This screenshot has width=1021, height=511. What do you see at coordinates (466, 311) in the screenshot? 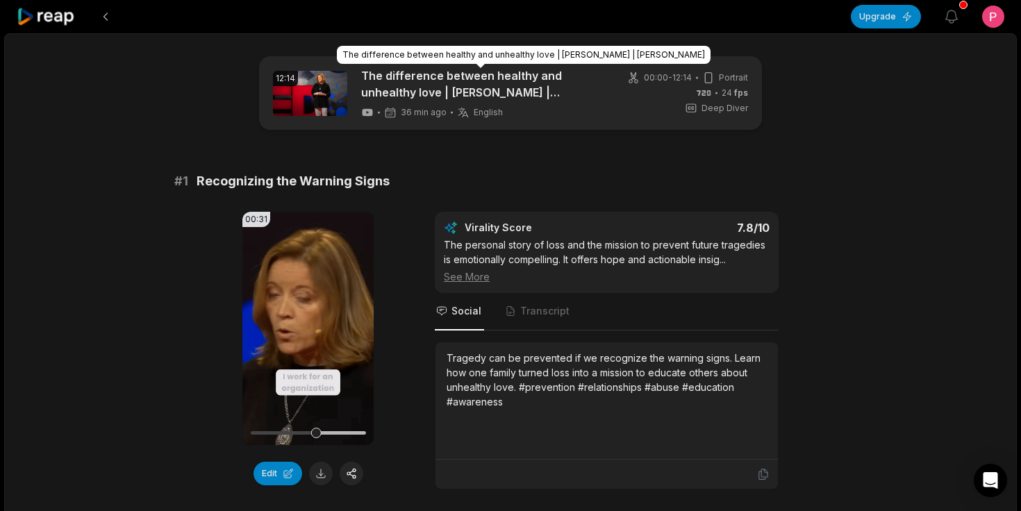
I see `span: Social` at bounding box center [466, 311].